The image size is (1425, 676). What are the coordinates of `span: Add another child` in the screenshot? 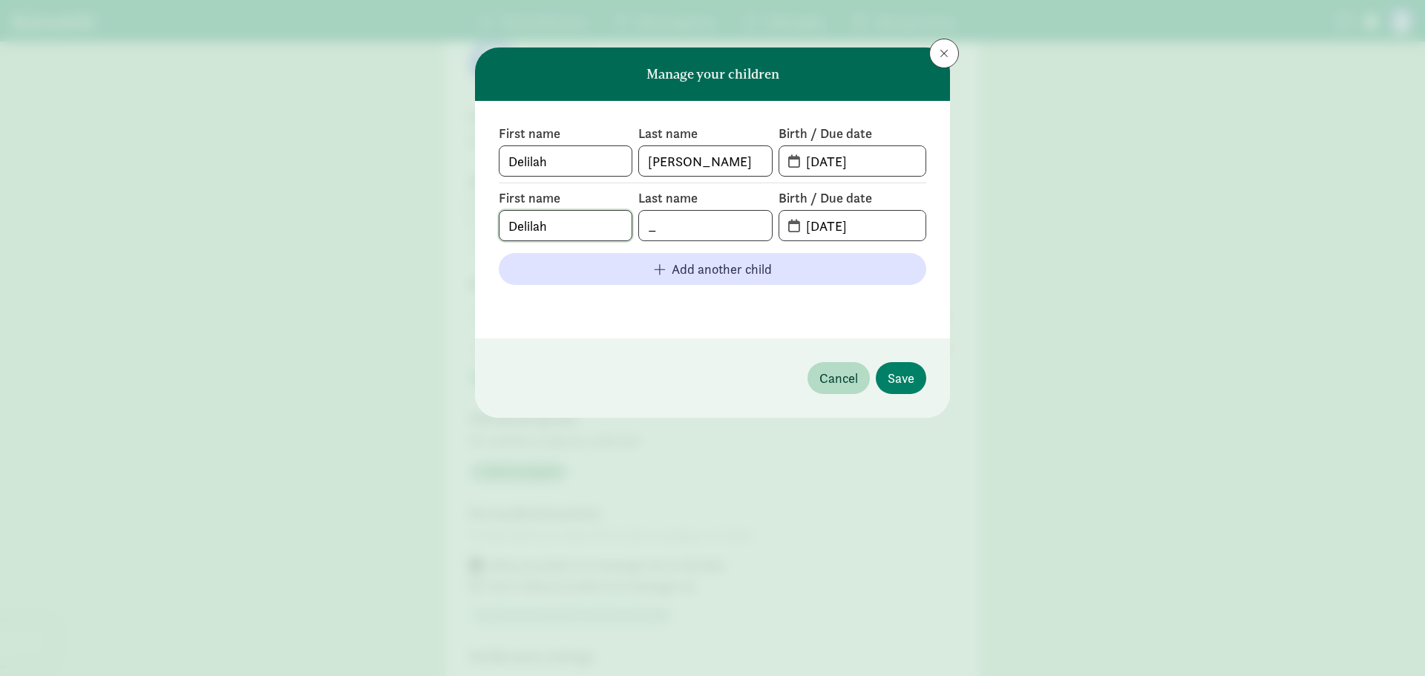 It's located at (721, 269).